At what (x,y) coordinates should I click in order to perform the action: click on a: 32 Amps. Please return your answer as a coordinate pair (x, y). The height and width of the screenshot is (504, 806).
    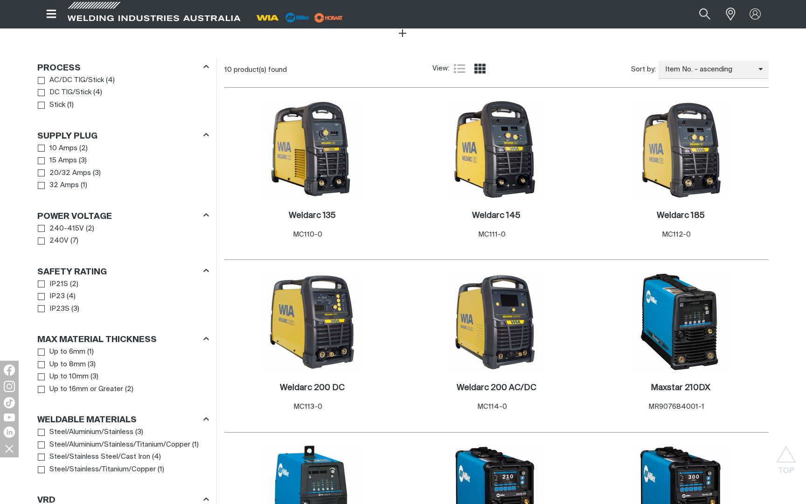
    Looking at the image, I should click on (58, 185).